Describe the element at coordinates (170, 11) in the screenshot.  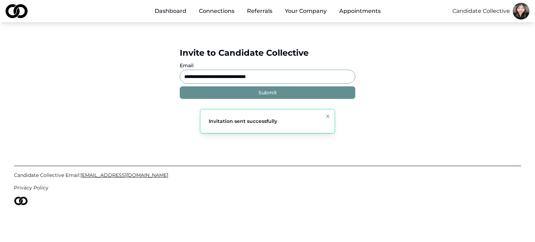
I see `a: Dashboard` at that location.